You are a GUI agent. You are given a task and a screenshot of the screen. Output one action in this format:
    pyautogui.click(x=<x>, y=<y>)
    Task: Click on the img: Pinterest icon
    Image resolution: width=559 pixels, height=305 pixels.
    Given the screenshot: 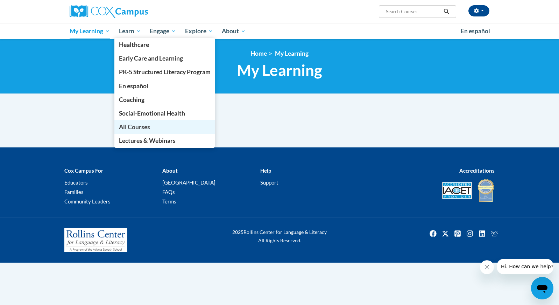 What is the action you would take?
    pyautogui.click(x=457, y=233)
    